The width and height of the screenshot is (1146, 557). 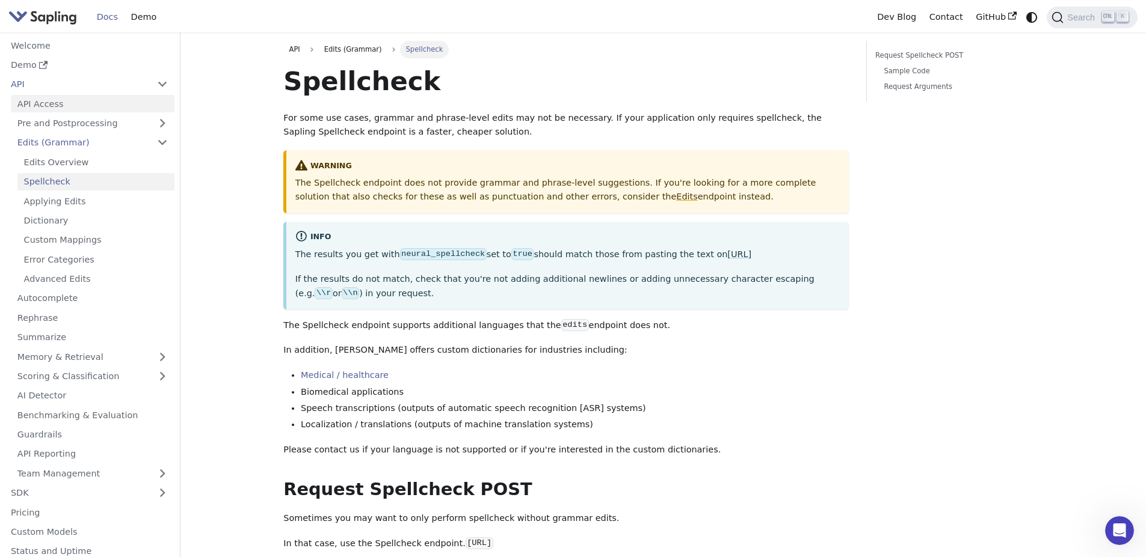 What do you see at coordinates (896, 17) in the screenshot?
I see `a: Dev Blog` at bounding box center [896, 17].